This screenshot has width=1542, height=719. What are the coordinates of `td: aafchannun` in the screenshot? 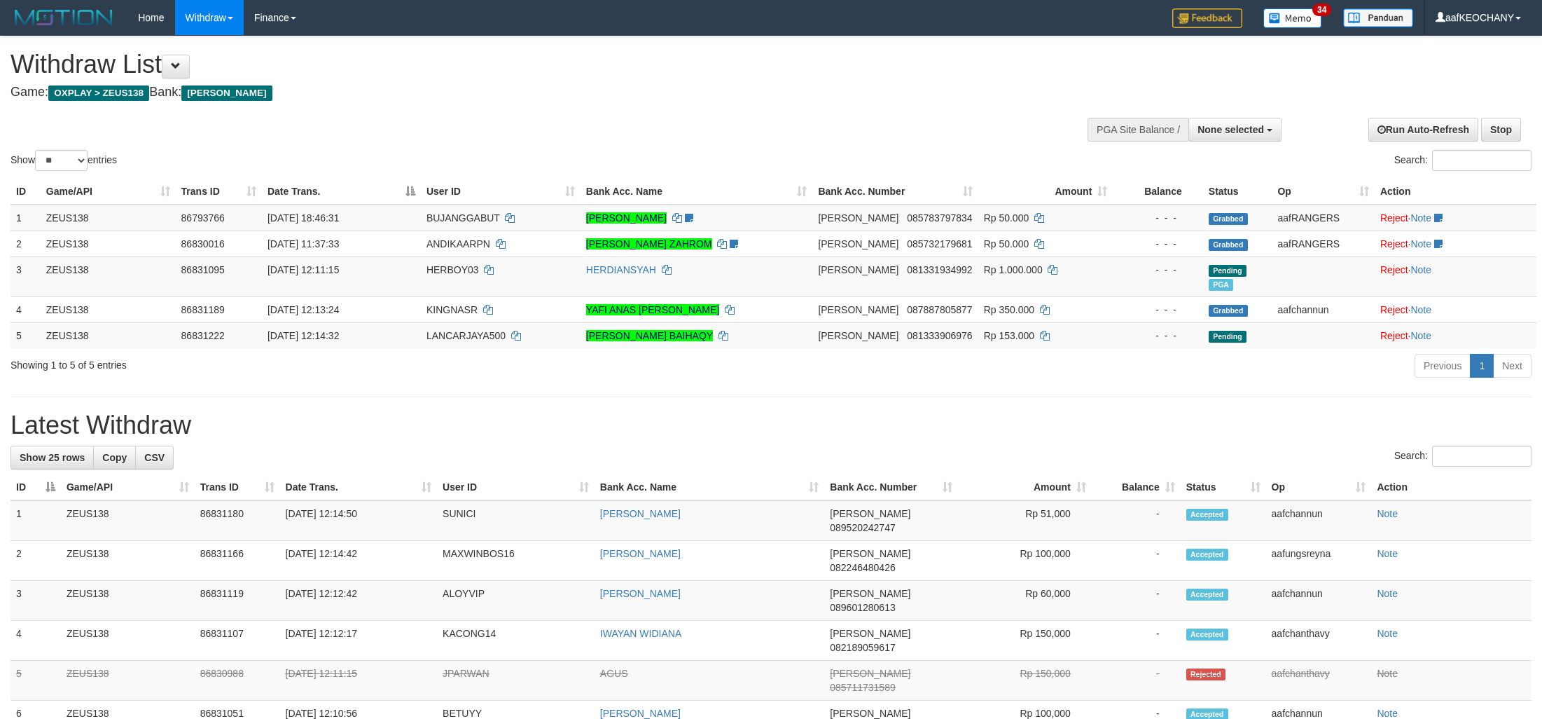 It's located at (1319, 600).